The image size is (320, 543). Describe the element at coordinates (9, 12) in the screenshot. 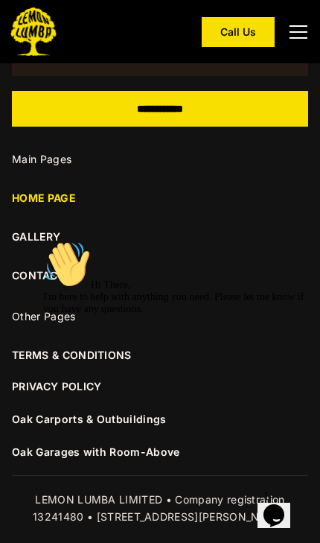

I see `span: 1` at that location.